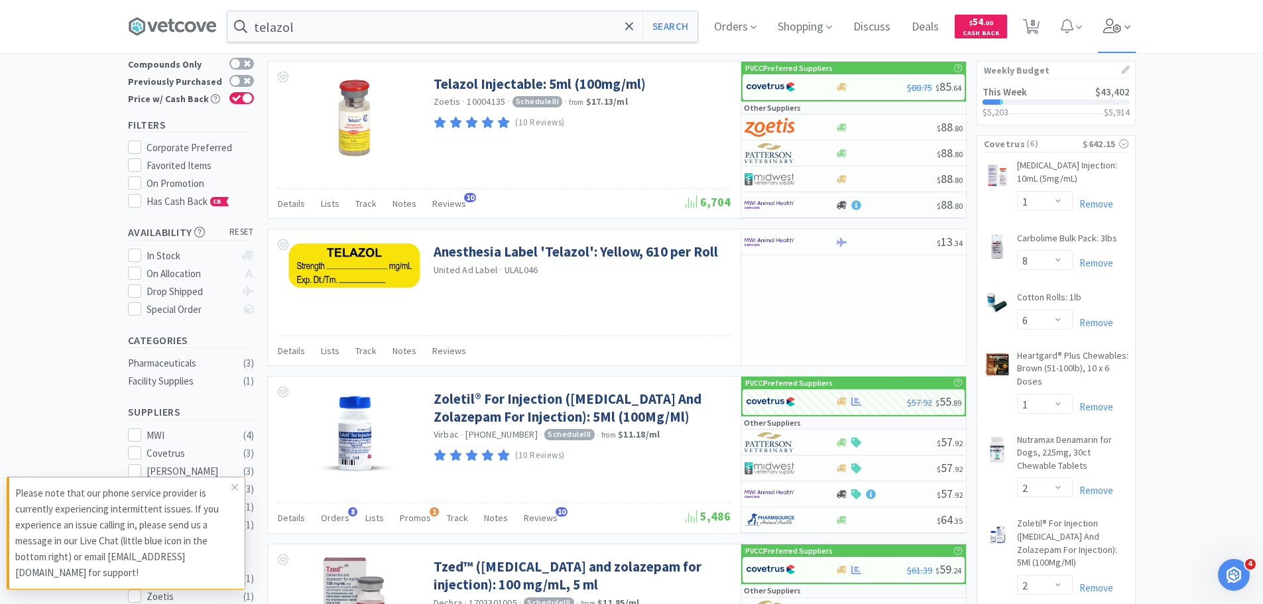  Describe the element at coordinates (191, 340) in the screenshot. I see `h5: Categories` at that location.